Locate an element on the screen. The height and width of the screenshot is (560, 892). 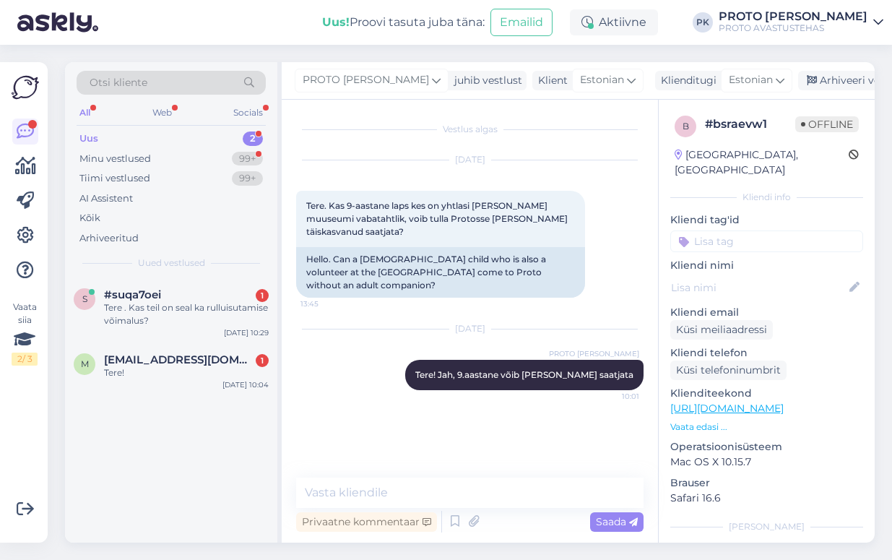
span: Offline is located at coordinates (827, 124).